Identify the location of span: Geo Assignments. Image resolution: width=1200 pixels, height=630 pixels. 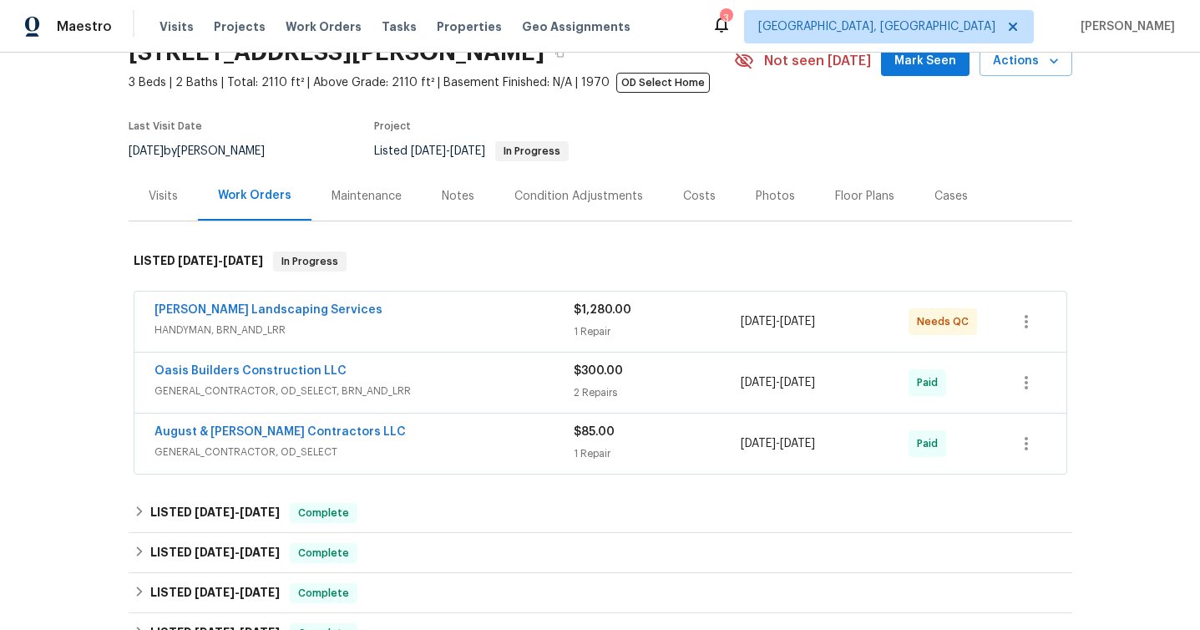
(576, 27).